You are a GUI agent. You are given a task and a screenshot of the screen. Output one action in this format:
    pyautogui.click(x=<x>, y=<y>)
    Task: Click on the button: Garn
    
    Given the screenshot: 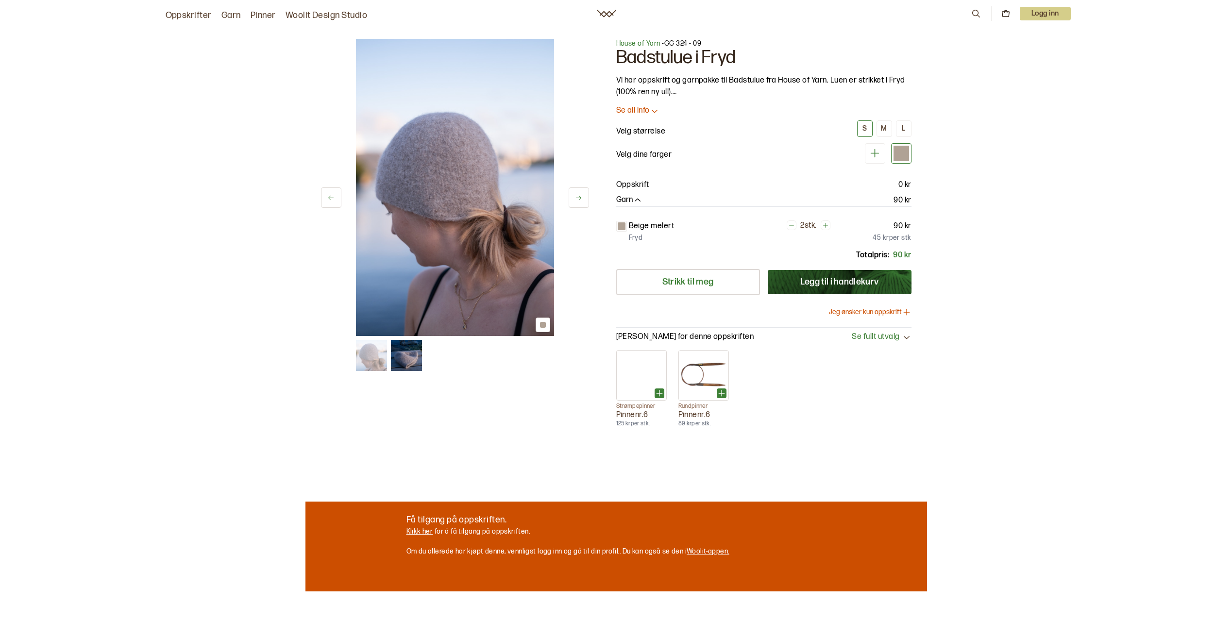 What is the action you would take?
    pyautogui.click(x=629, y=200)
    